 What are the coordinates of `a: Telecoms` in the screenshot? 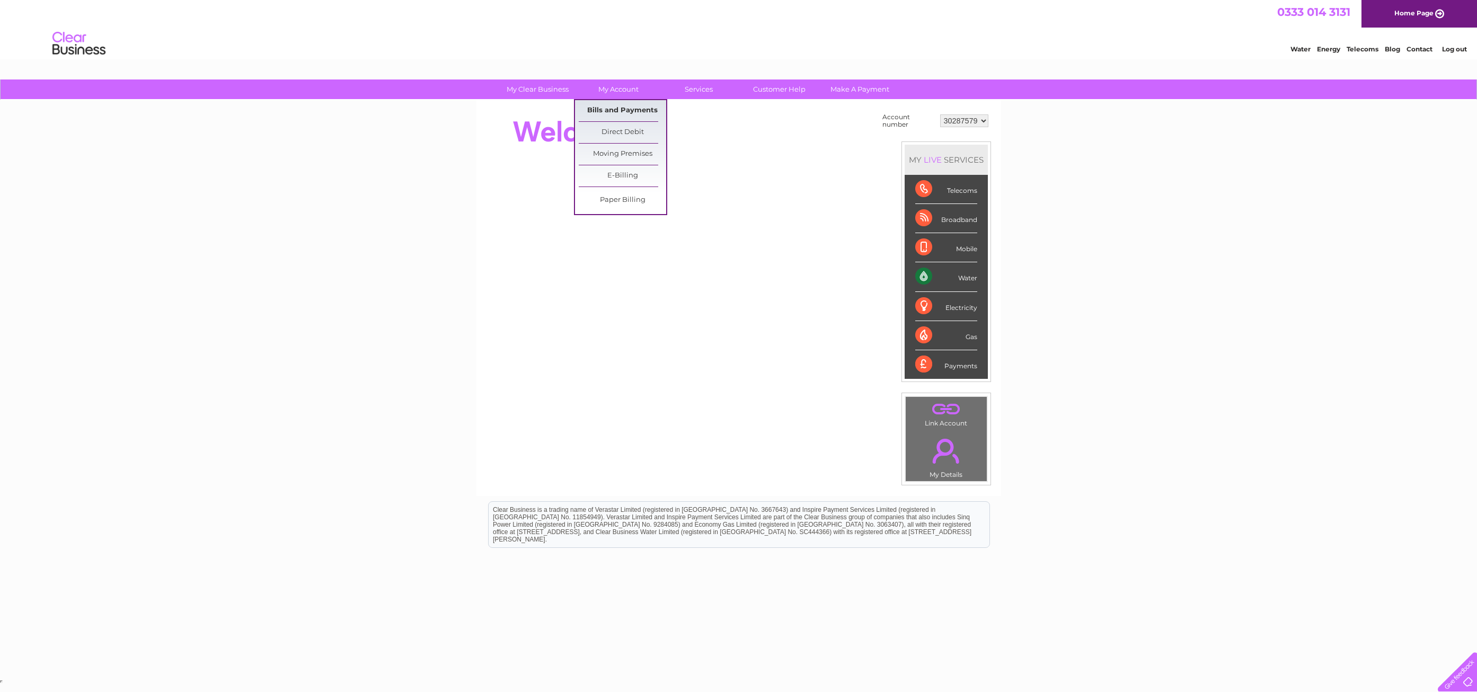 It's located at (1363, 49).